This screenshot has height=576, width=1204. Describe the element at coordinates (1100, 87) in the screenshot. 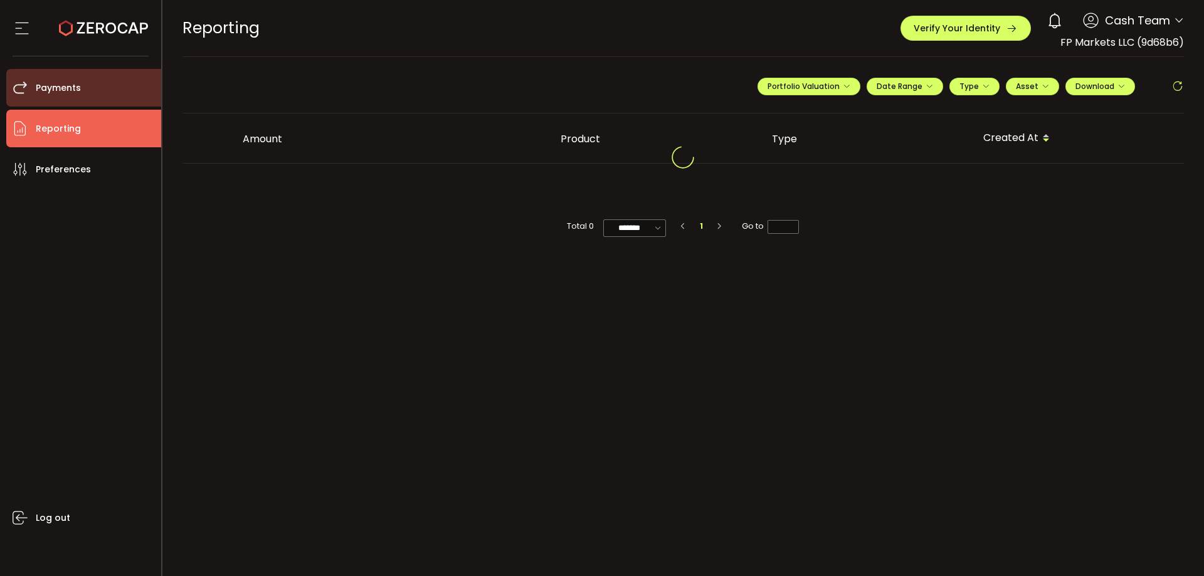

I see `button: Download` at that location.